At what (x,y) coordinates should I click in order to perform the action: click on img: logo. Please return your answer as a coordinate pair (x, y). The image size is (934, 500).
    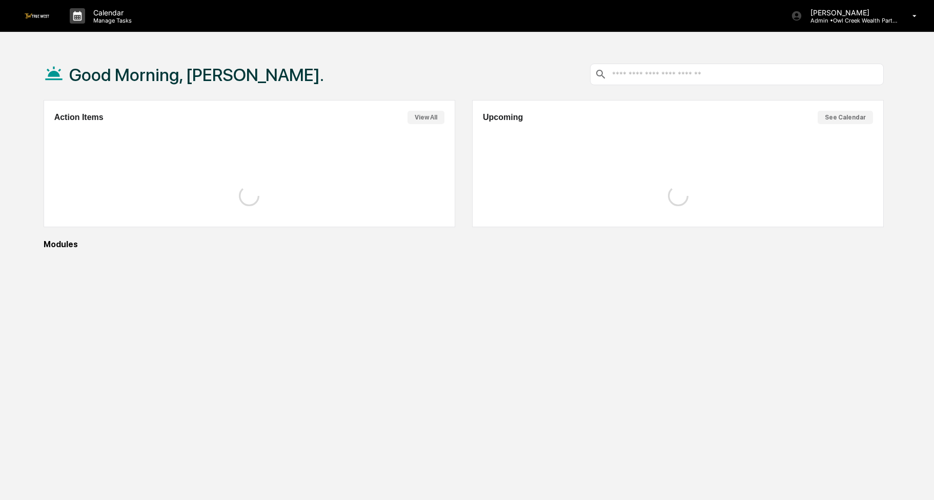
    Looking at the image, I should click on (37, 15).